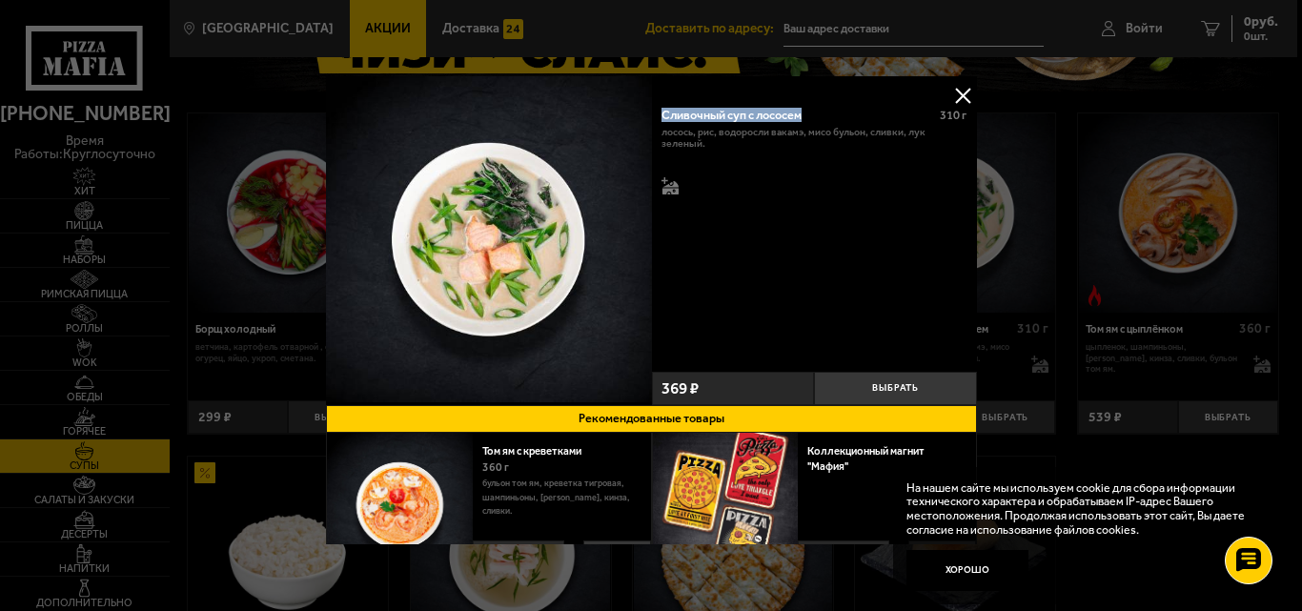 The width and height of the screenshot is (1302, 611). What do you see at coordinates (538, 451) in the screenshot?
I see `a: Том ям с креветками` at bounding box center [538, 451].